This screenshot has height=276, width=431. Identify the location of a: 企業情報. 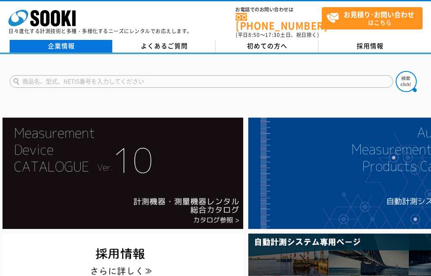
(61, 46).